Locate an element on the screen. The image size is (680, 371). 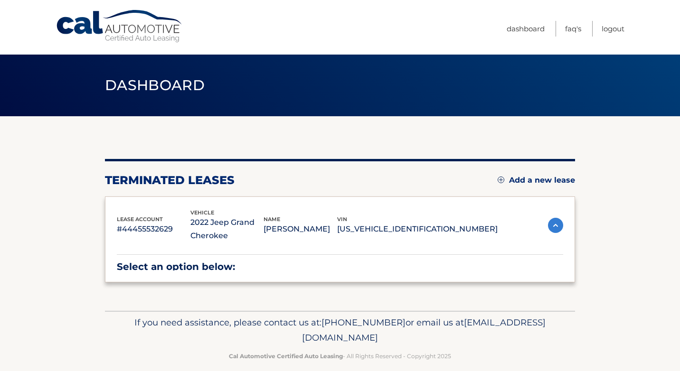
p: If you need assistance, please contact us at: or email us at is located at coordinates (340, 330).